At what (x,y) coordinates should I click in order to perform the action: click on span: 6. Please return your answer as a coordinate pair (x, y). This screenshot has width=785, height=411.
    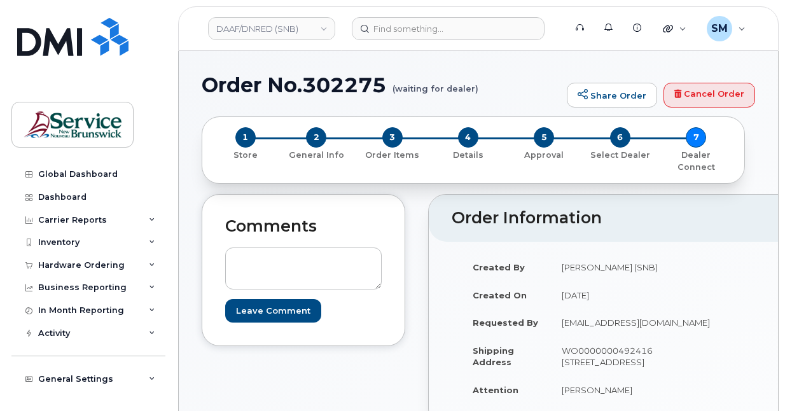
    Looking at the image, I should click on (620, 137).